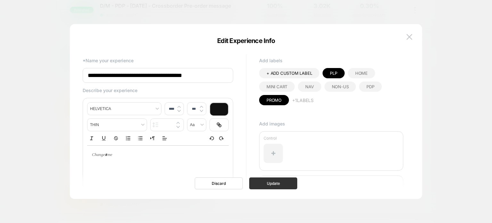  Describe the element at coordinates (92, 138) in the screenshot. I see `button: Italic` at that location.